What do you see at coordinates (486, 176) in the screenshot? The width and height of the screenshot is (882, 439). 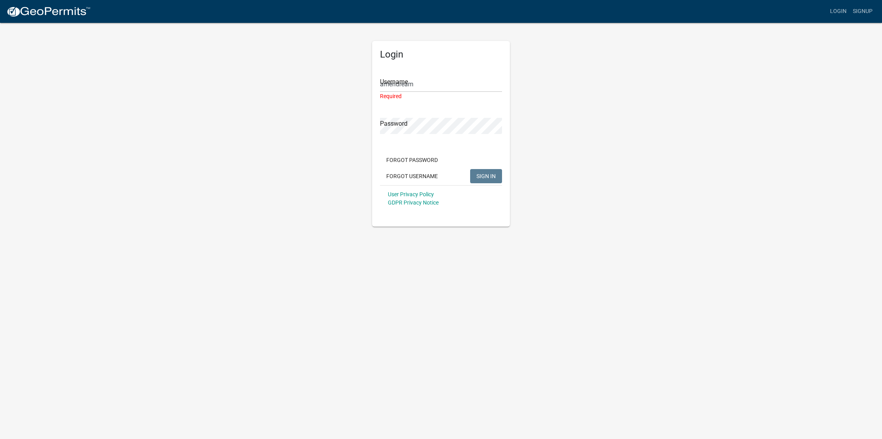 I see `button: SIGN IN` at bounding box center [486, 176].